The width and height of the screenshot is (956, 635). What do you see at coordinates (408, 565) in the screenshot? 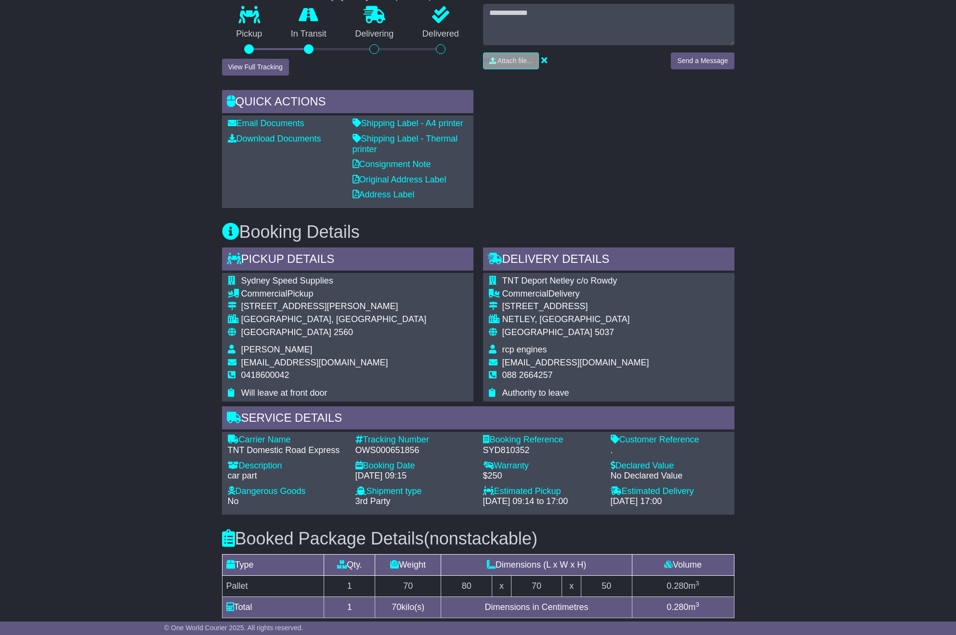
I see `td: Weight` at bounding box center [408, 565].